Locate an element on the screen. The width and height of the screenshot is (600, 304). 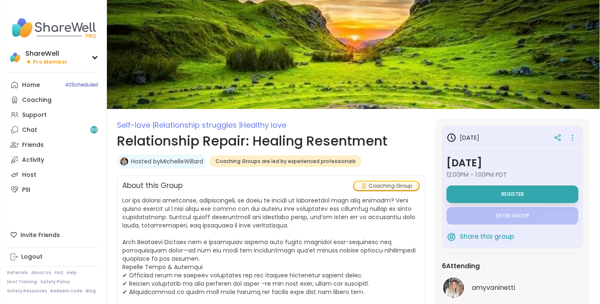
span: 40 Scheduled is located at coordinates (81, 85).